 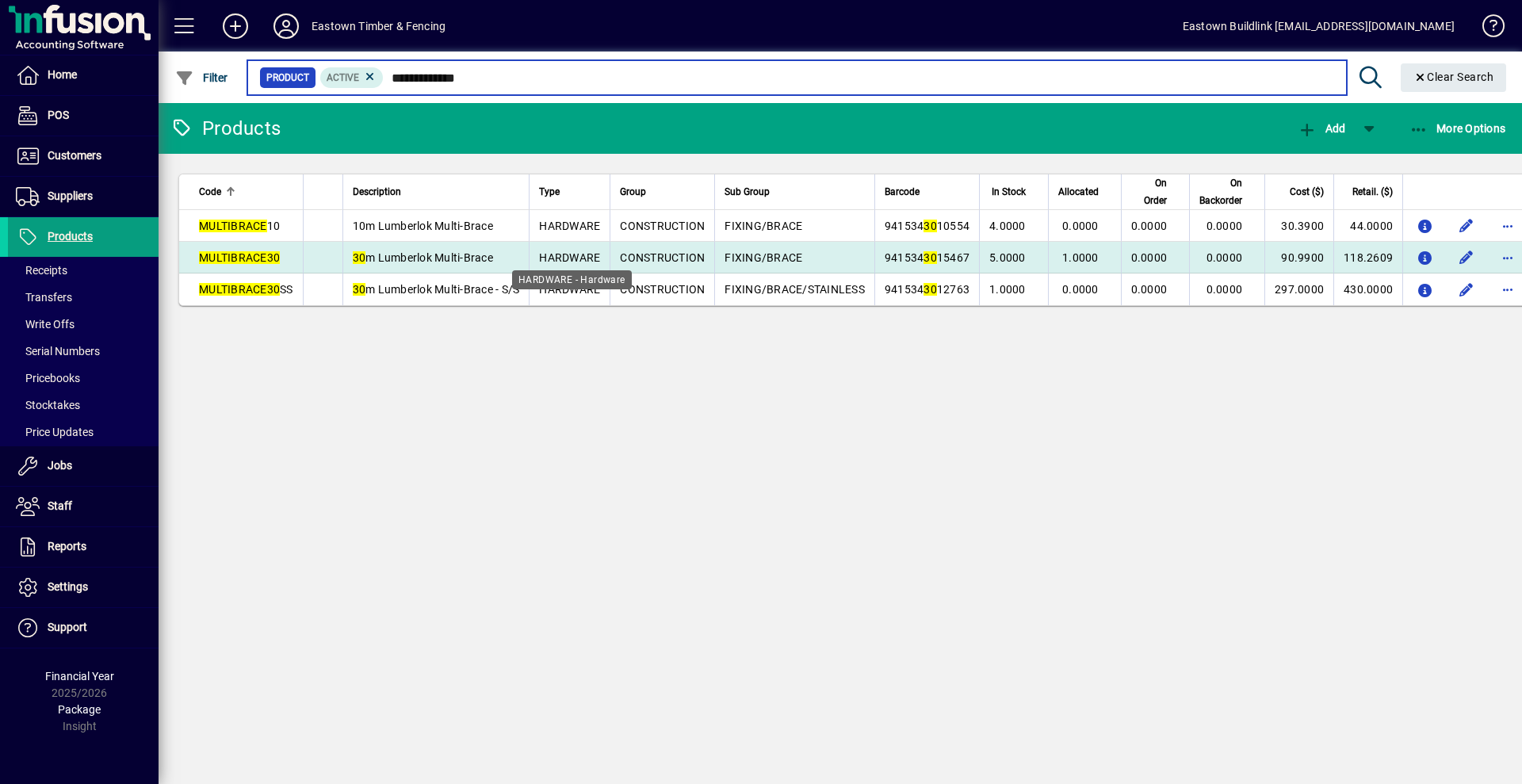 What do you see at coordinates (927, 258) in the screenshot?
I see `span: 941534 15467` at bounding box center [927, 258].